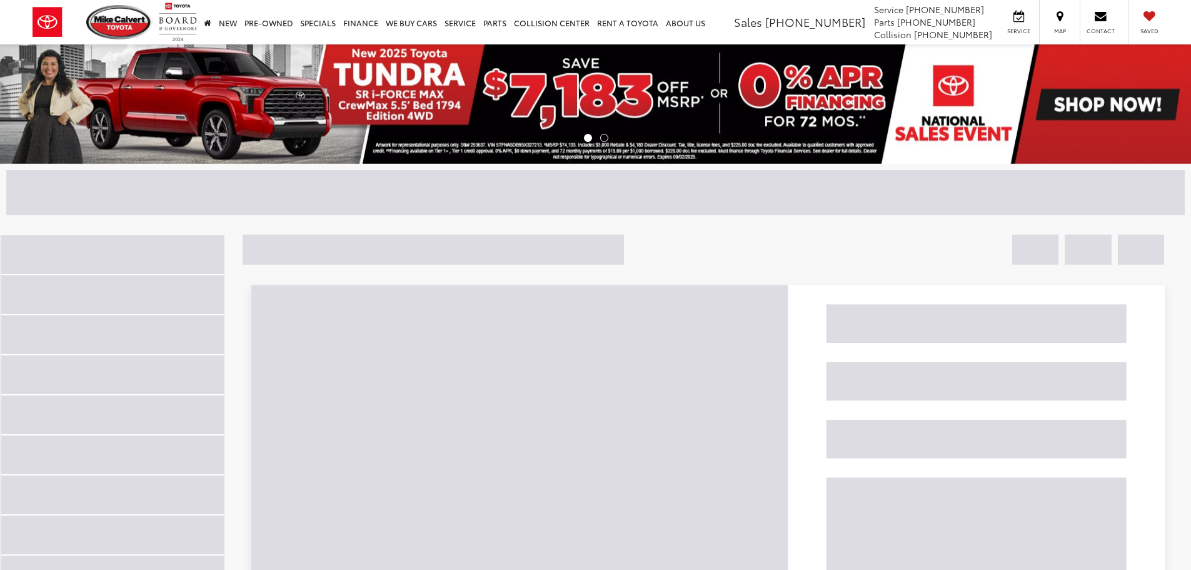 This screenshot has height=570, width=1191. Describe the element at coordinates (119, 22) in the screenshot. I see `img: Mike Calvert Toyota` at that location.